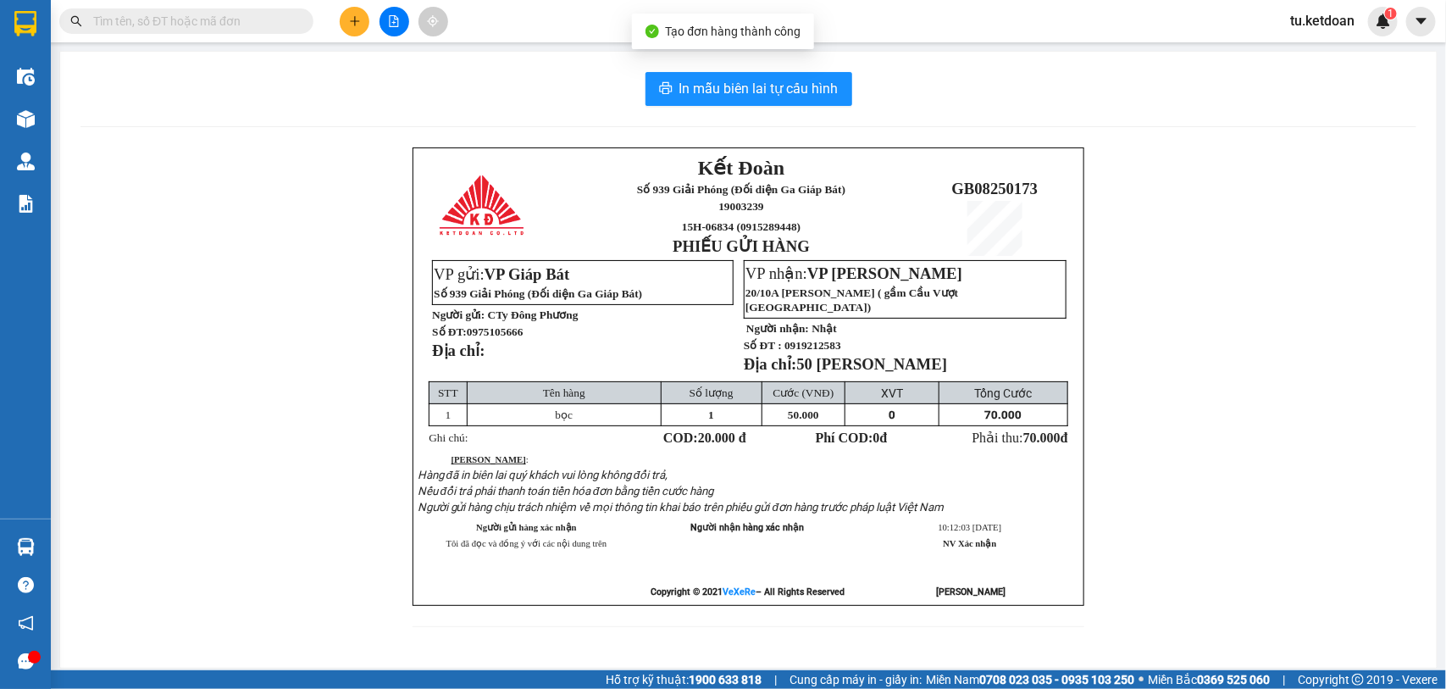 The height and width of the screenshot is (689, 1446). Describe the element at coordinates (76, 21) in the screenshot. I see `span: search` at that location.